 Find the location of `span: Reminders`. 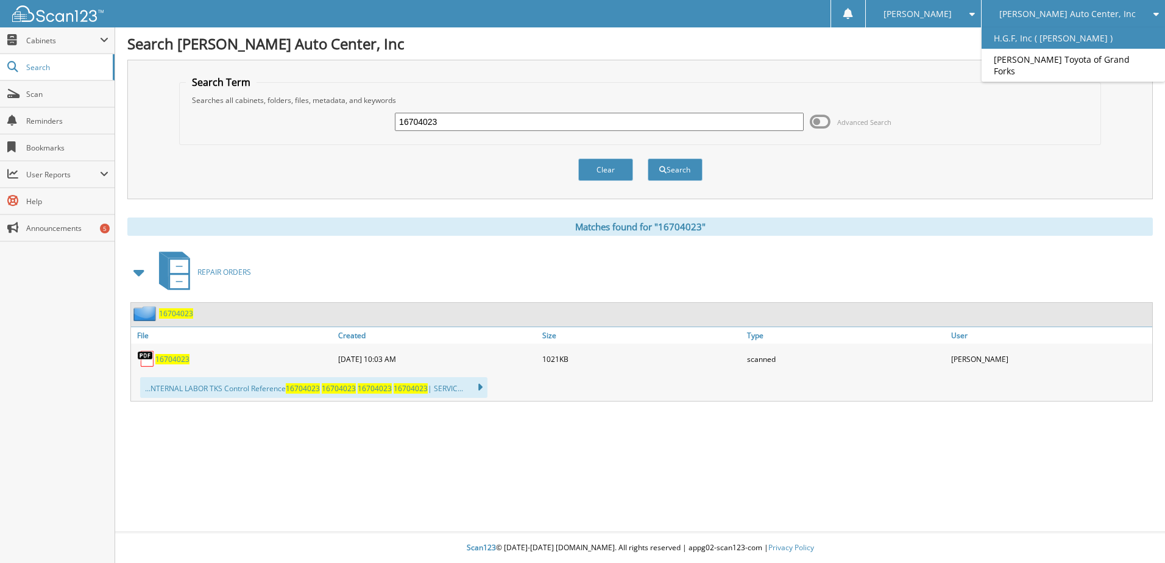

span: Reminders is located at coordinates (67, 121).